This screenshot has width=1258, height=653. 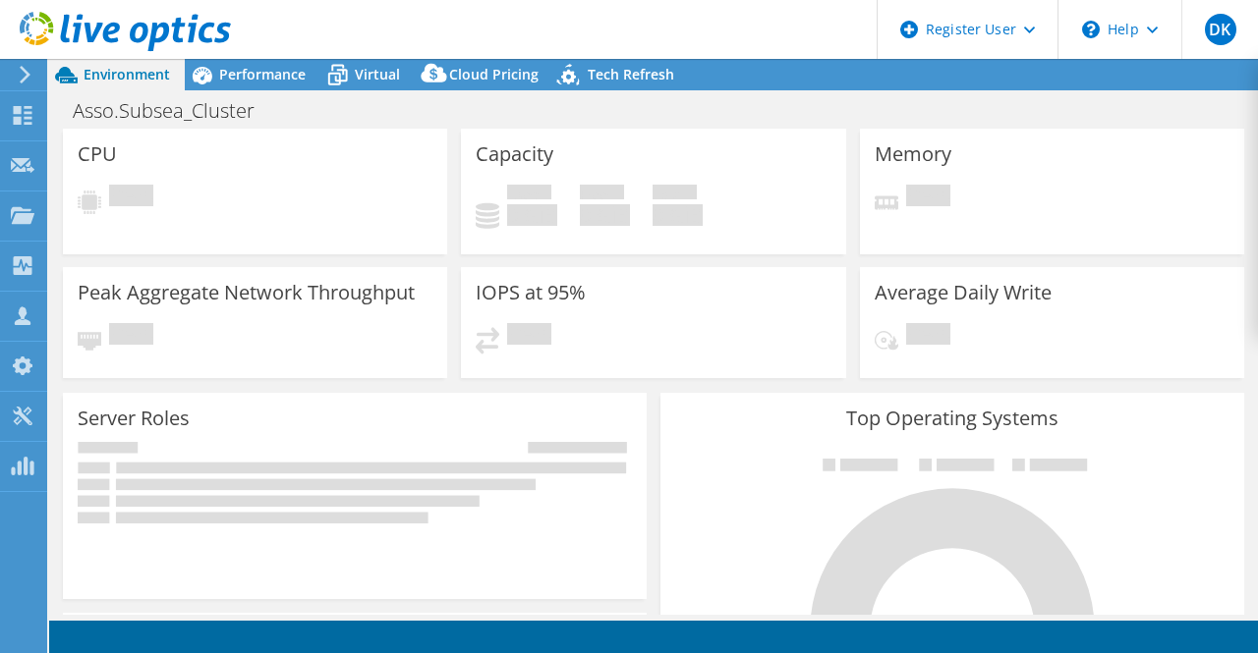 What do you see at coordinates (963, 293) in the screenshot?
I see `h3: Average Daily Write` at bounding box center [963, 293].